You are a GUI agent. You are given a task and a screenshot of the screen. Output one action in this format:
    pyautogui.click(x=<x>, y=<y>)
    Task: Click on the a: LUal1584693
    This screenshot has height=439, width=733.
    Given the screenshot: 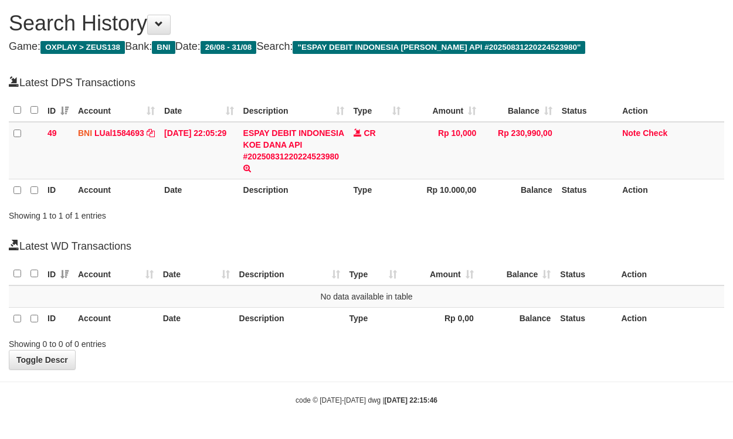 What is the action you would take?
    pyautogui.click(x=119, y=133)
    